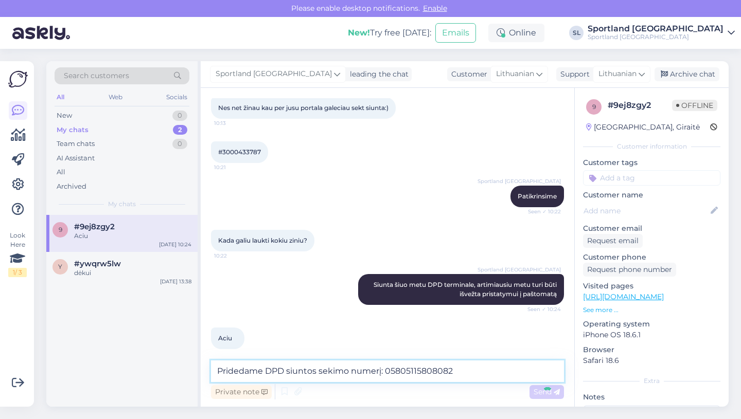 This screenshot has width=741, height=419. I want to click on div: # 9ej8zgy2, so click(639, 105).